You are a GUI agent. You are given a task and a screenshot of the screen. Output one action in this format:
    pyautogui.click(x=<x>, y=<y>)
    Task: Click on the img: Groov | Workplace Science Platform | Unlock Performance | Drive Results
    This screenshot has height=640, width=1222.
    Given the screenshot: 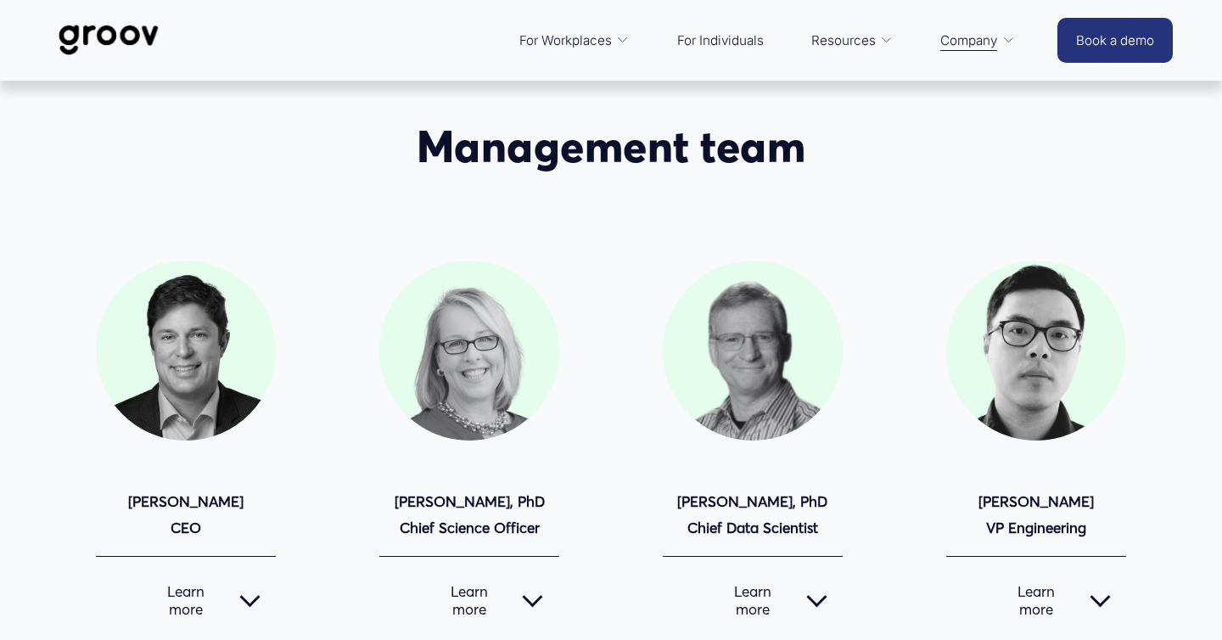 What is the action you would take?
    pyautogui.click(x=109, y=40)
    